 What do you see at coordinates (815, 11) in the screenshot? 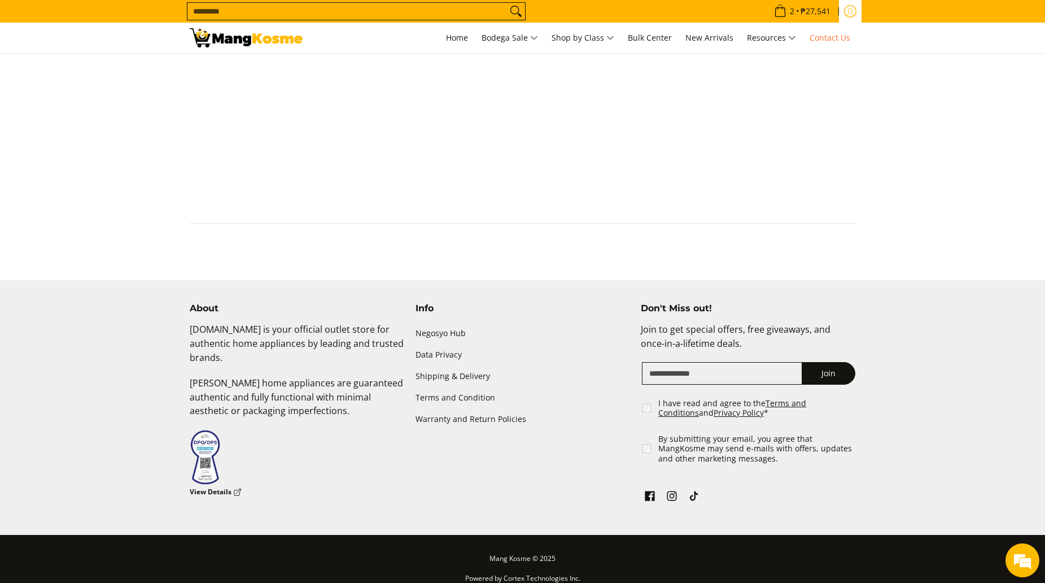
I see `span: ₱27,541` at bounding box center [815, 11].